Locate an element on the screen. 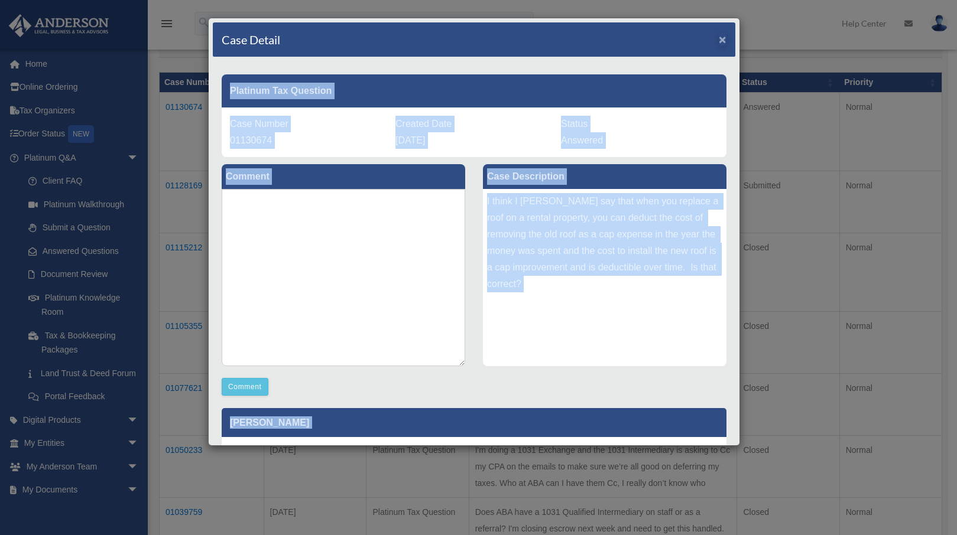 The width and height of the screenshot is (957, 535). label: Case Description is located at coordinates (604, 177).